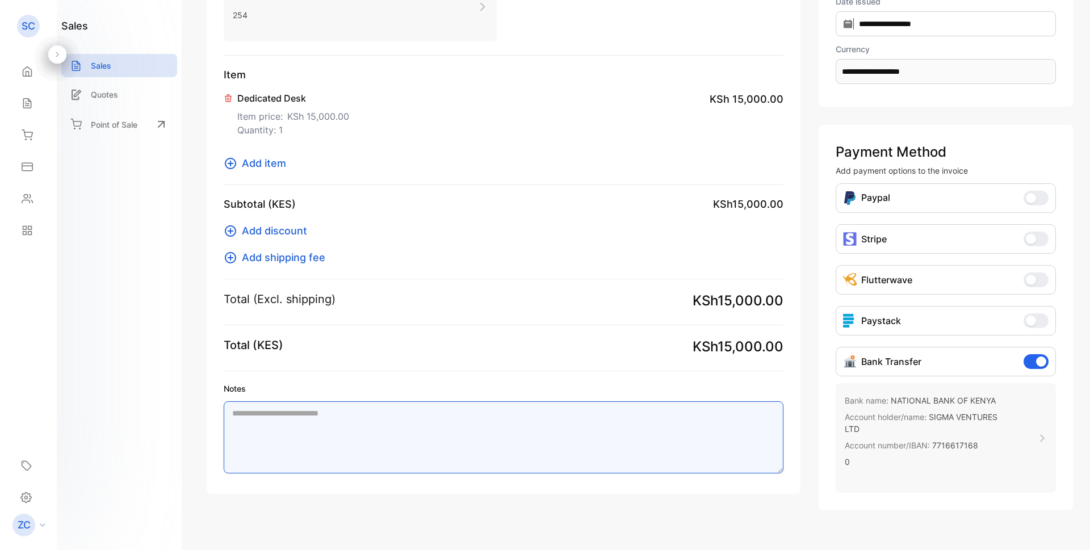  Describe the element at coordinates (119, 94) in the screenshot. I see `a: Quotes` at that location.